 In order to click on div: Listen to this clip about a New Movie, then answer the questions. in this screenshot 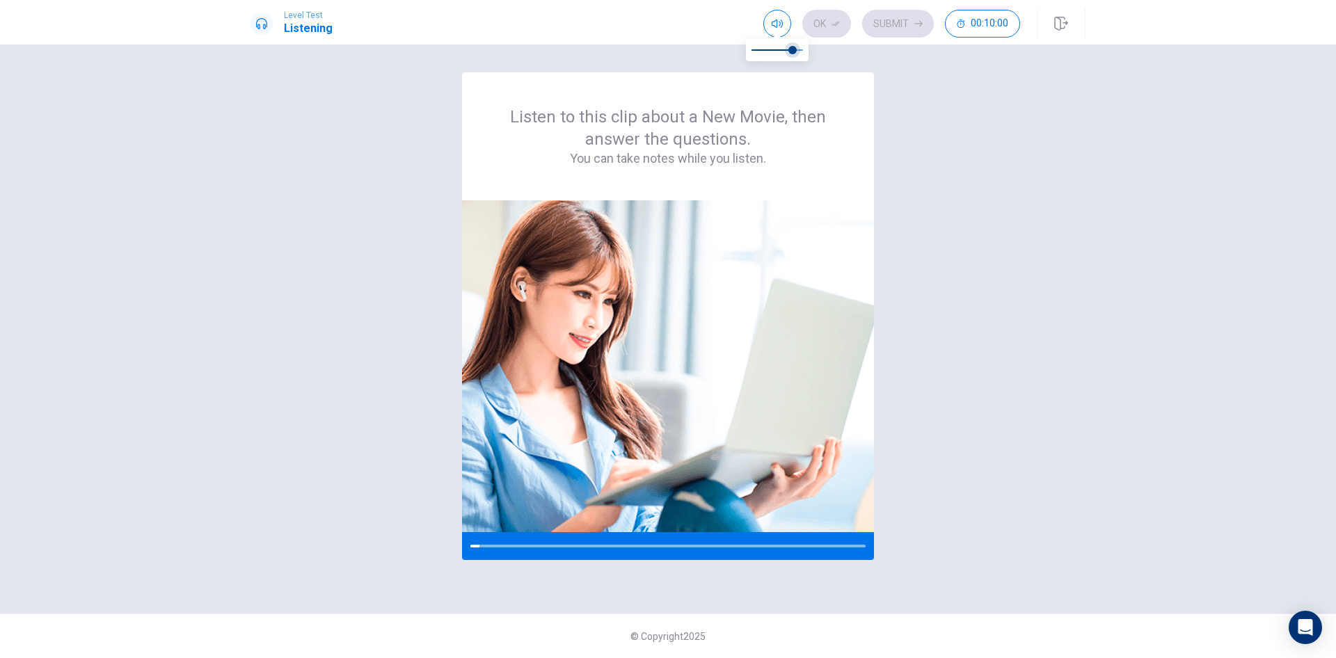, I will do `click(668, 136)`.